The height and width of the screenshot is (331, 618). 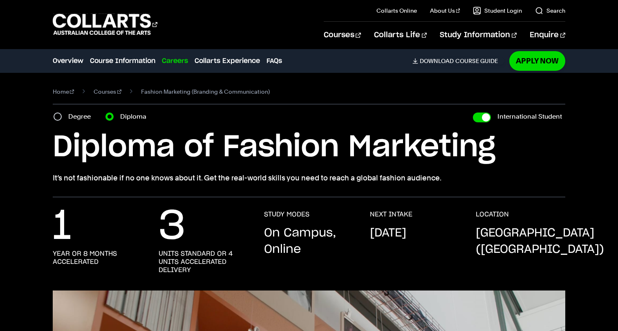 What do you see at coordinates (62, 226) in the screenshot?
I see `p: 1` at bounding box center [62, 226].